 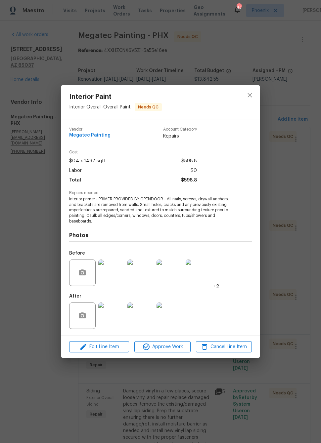 What do you see at coordinates (160, 193) in the screenshot?
I see `span: Repairs needed` at bounding box center [160, 193].